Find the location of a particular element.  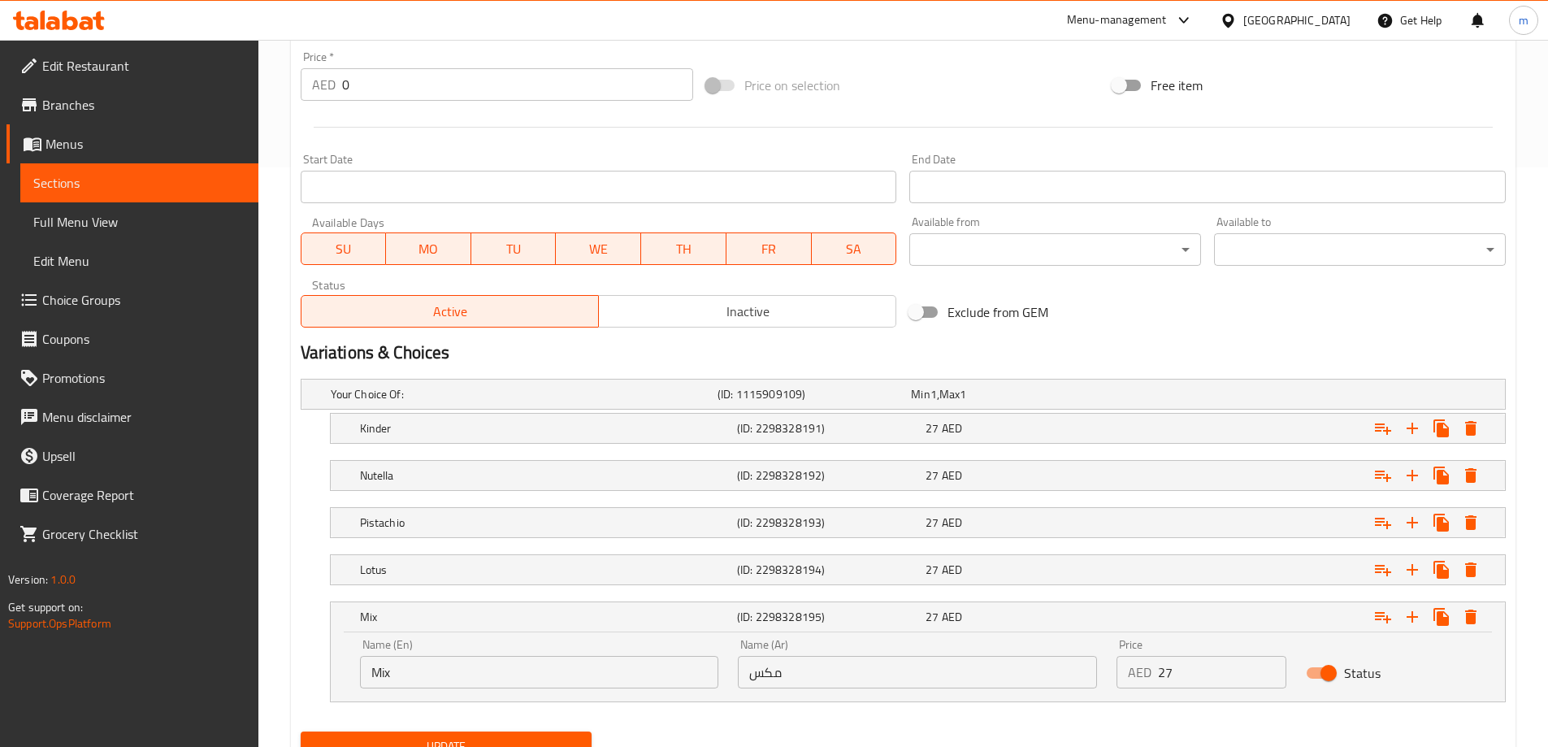

span: m is located at coordinates (1524, 20).